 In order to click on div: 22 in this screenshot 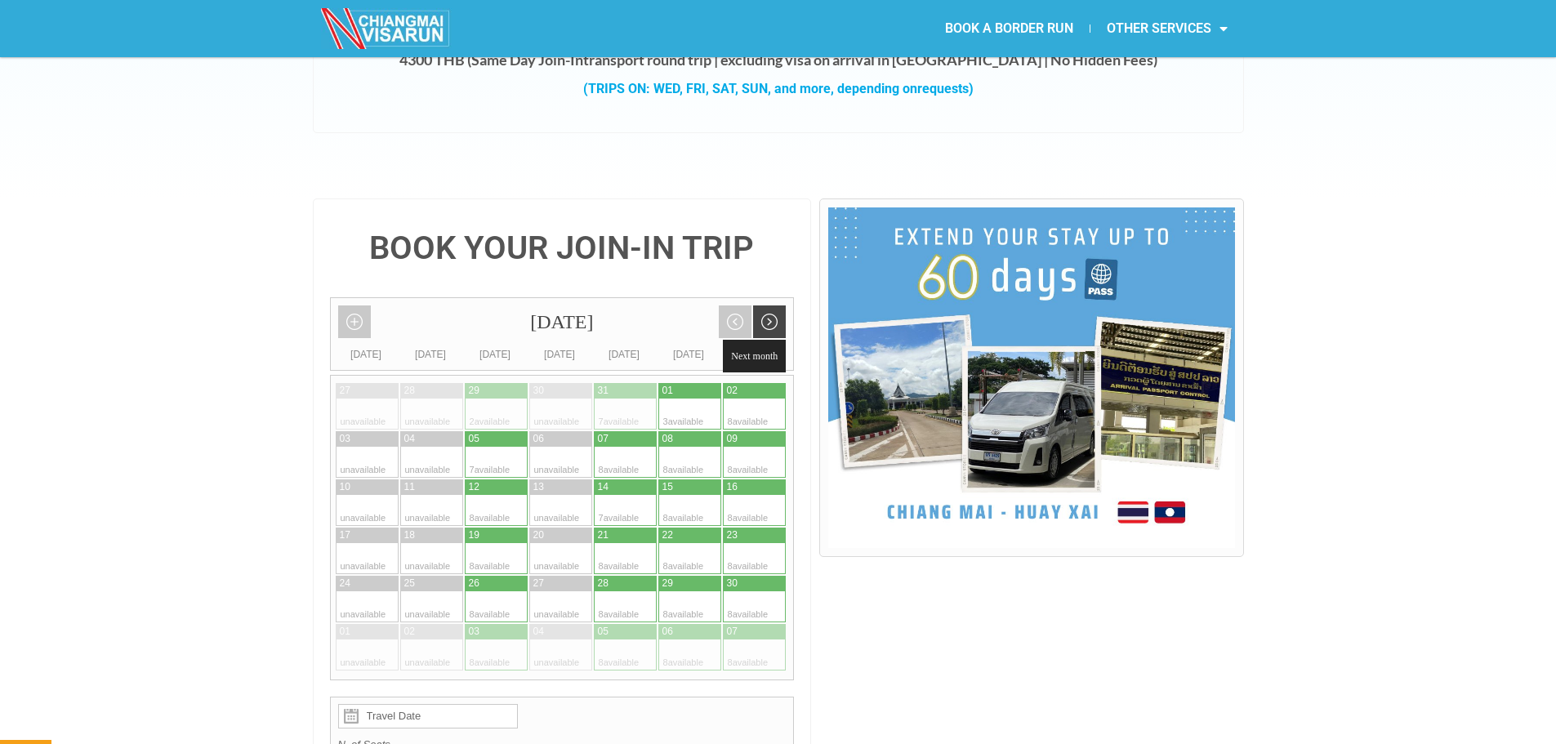, I will do `click(667, 535)`.